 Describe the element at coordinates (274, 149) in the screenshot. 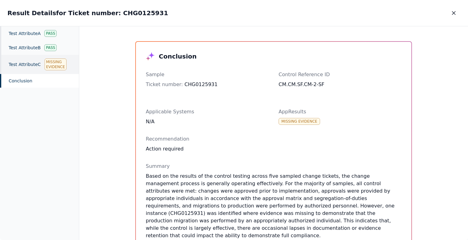

I see `div: Action required` at that location.